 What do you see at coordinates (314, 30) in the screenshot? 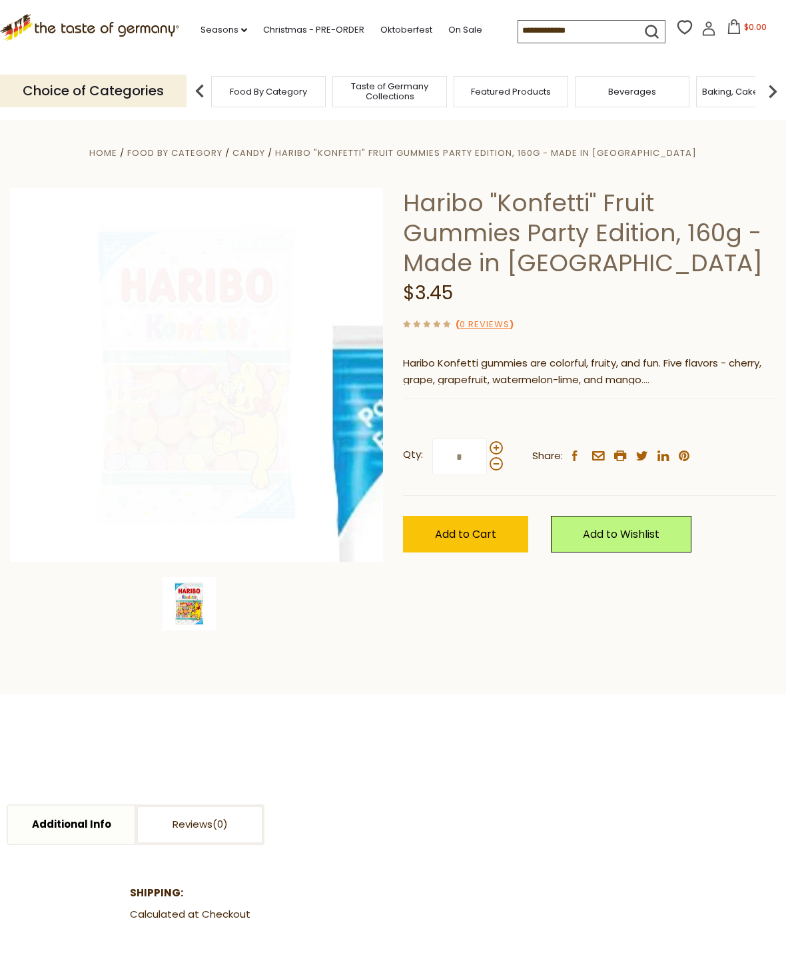
I see `a: Christmas - PRE-ORDER` at bounding box center [314, 30].